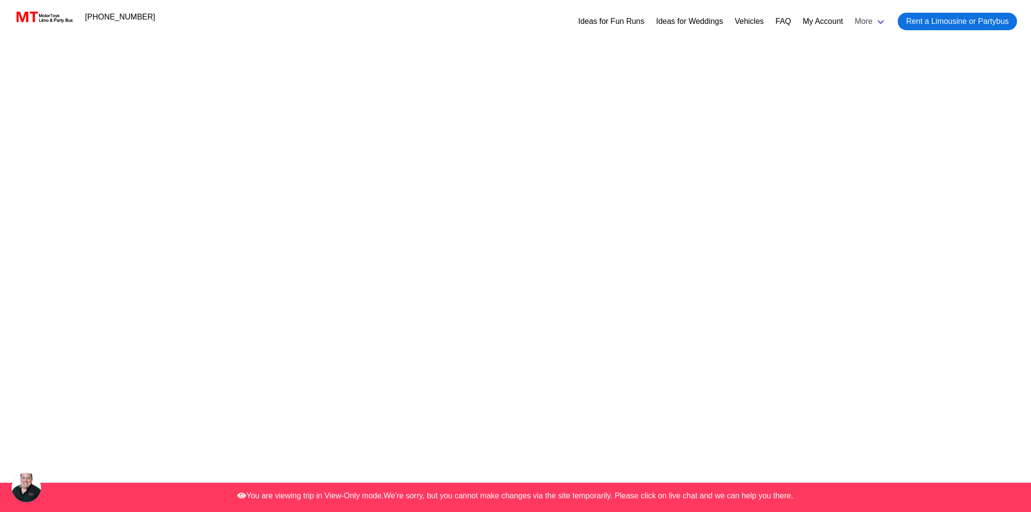  Describe the element at coordinates (26, 487) in the screenshot. I see `a: Open chat` at that location.